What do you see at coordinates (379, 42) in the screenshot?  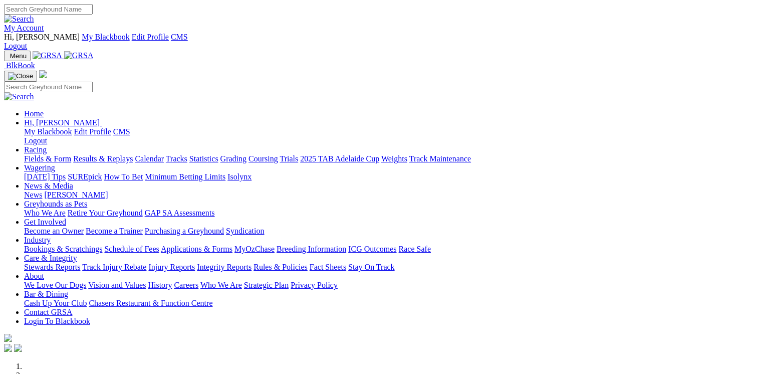 I see `div: My Account` at bounding box center [379, 42].